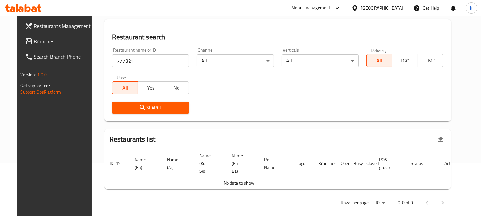 The image size is (481, 216). I want to click on span: Version:, so click(28, 75).